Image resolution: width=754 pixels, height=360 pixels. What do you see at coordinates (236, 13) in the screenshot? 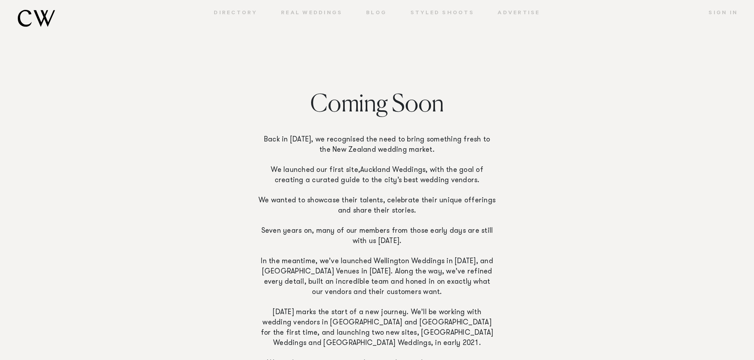
I see `a: Directory` at bounding box center [236, 13].